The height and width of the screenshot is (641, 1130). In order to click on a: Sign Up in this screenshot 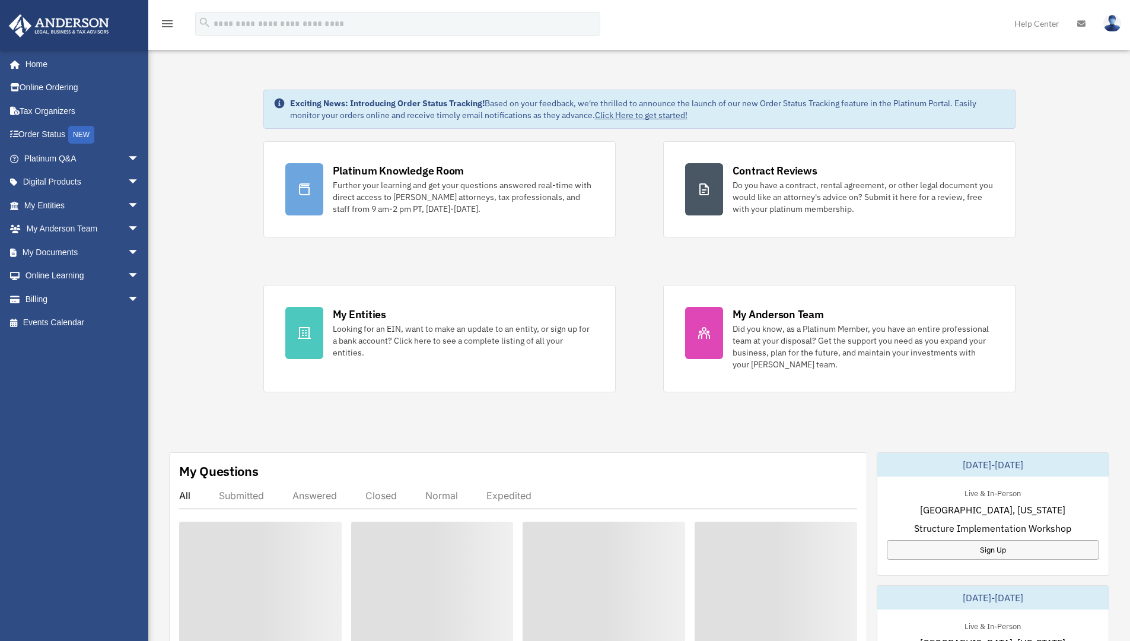, I will do `click(993, 549)`.